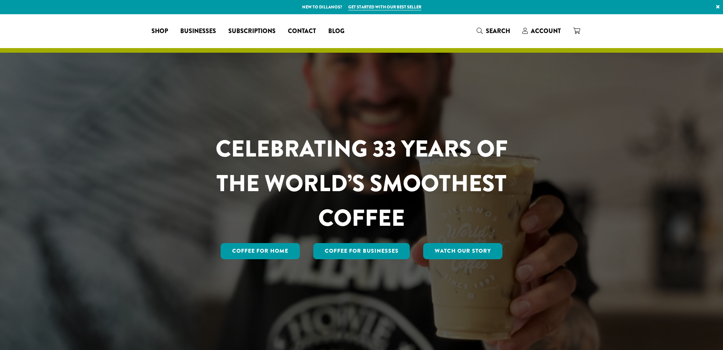 The height and width of the screenshot is (350, 723). What do you see at coordinates (159, 31) in the screenshot?
I see `span: Shop` at bounding box center [159, 31].